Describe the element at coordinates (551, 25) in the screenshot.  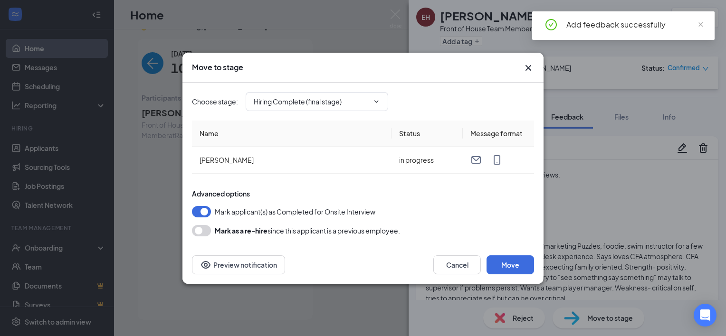
I see `span: check-circle` at that location.